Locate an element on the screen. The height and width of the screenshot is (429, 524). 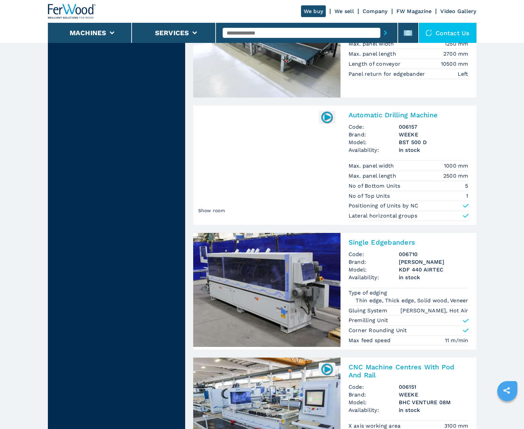
em: 1 is located at coordinates (467, 196).